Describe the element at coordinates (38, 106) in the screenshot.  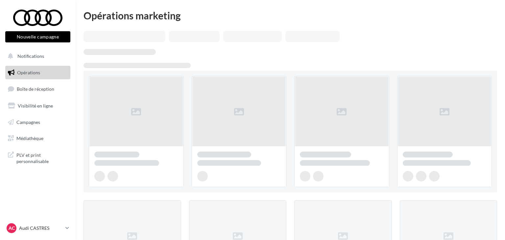
I see `a: Visibilité en ligne` at that location.